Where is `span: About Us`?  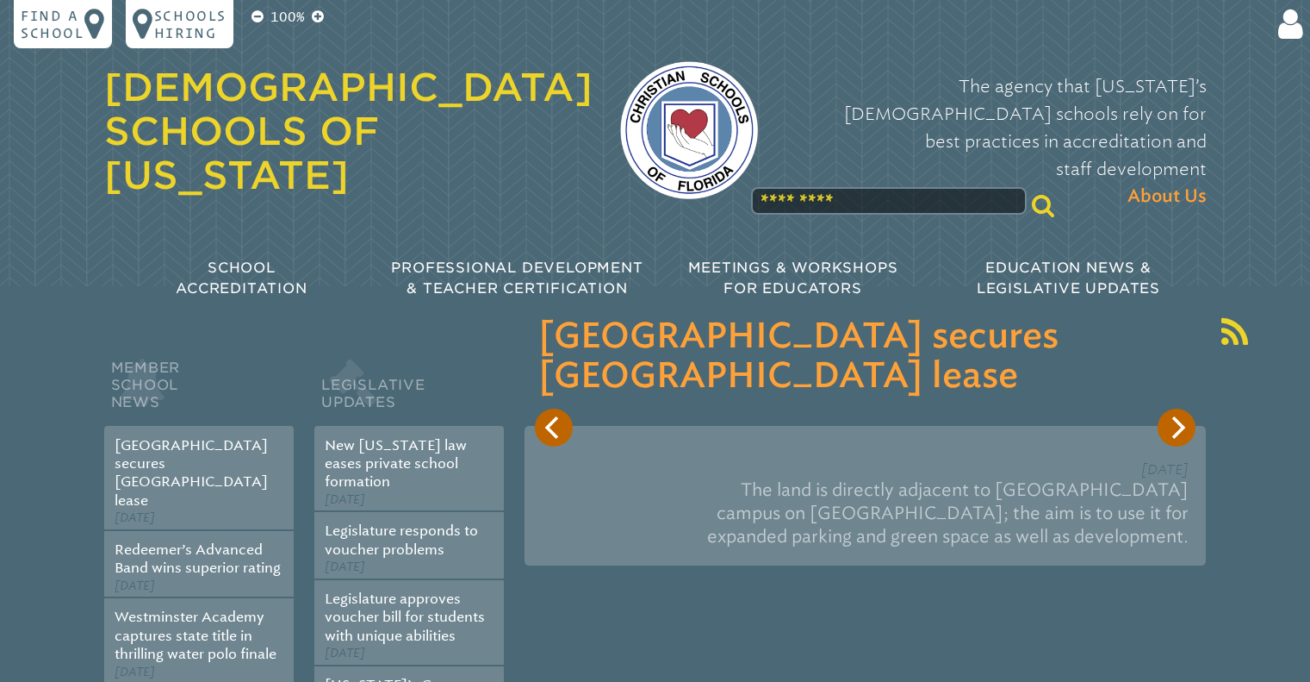 span: About Us is located at coordinates (1167, 196).